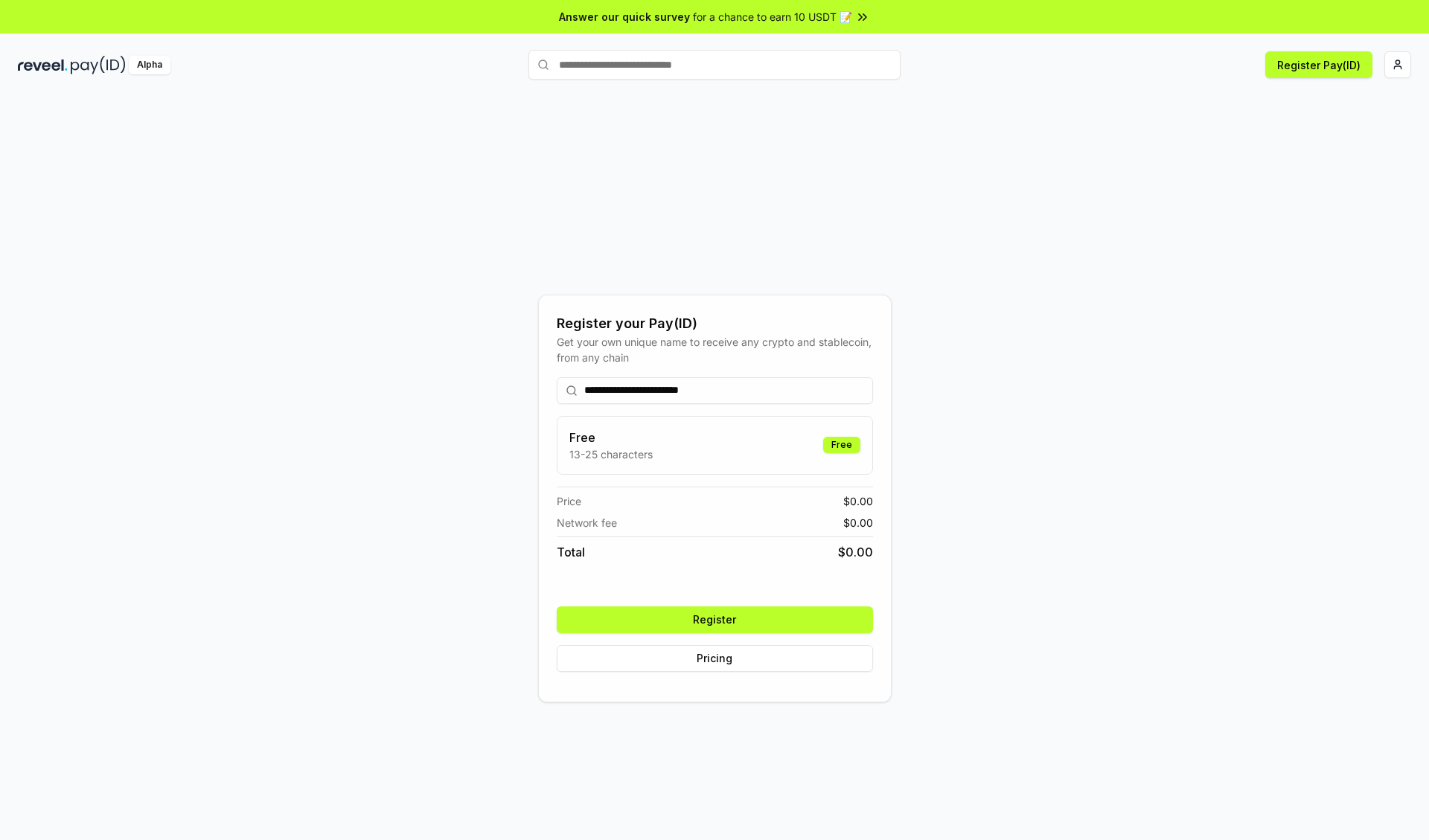 The width and height of the screenshot is (1429, 840). Describe the element at coordinates (625, 16) in the screenshot. I see `span: Answer our quick survey` at that location.